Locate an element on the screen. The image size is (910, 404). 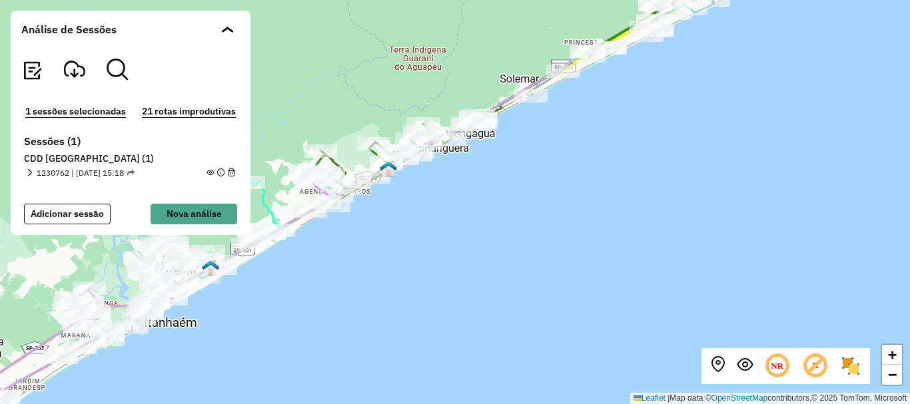
button: Adicionar sessão is located at coordinates (67, 214).